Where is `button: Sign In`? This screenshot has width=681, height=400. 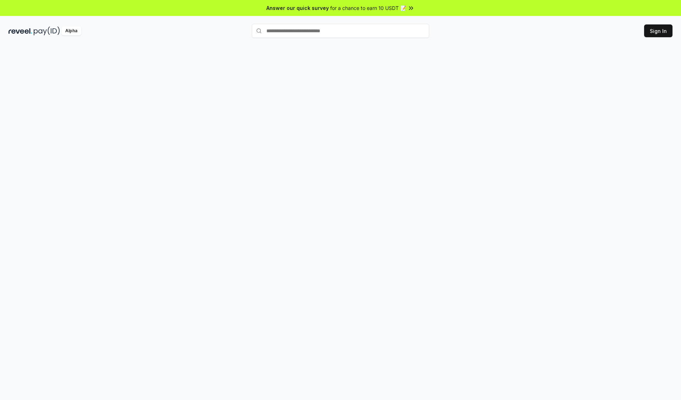 button: Sign In is located at coordinates (658, 31).